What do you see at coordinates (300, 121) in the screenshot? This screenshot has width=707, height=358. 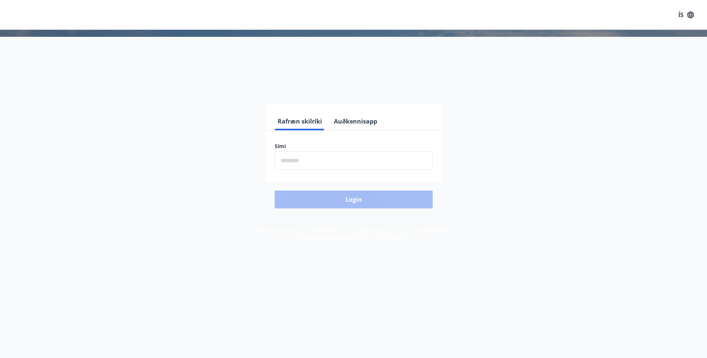 I see `button: Rafræn skilríki` at bounding box center [300, 121].